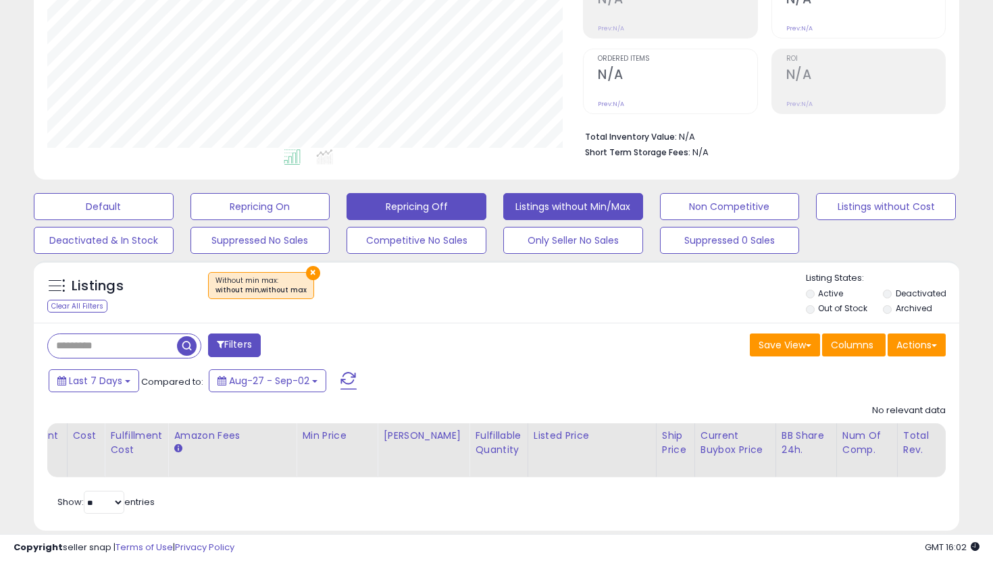 The height and width of the screenshot is (561, 993). I want to click on div: without min,without max, so click(261, 290).